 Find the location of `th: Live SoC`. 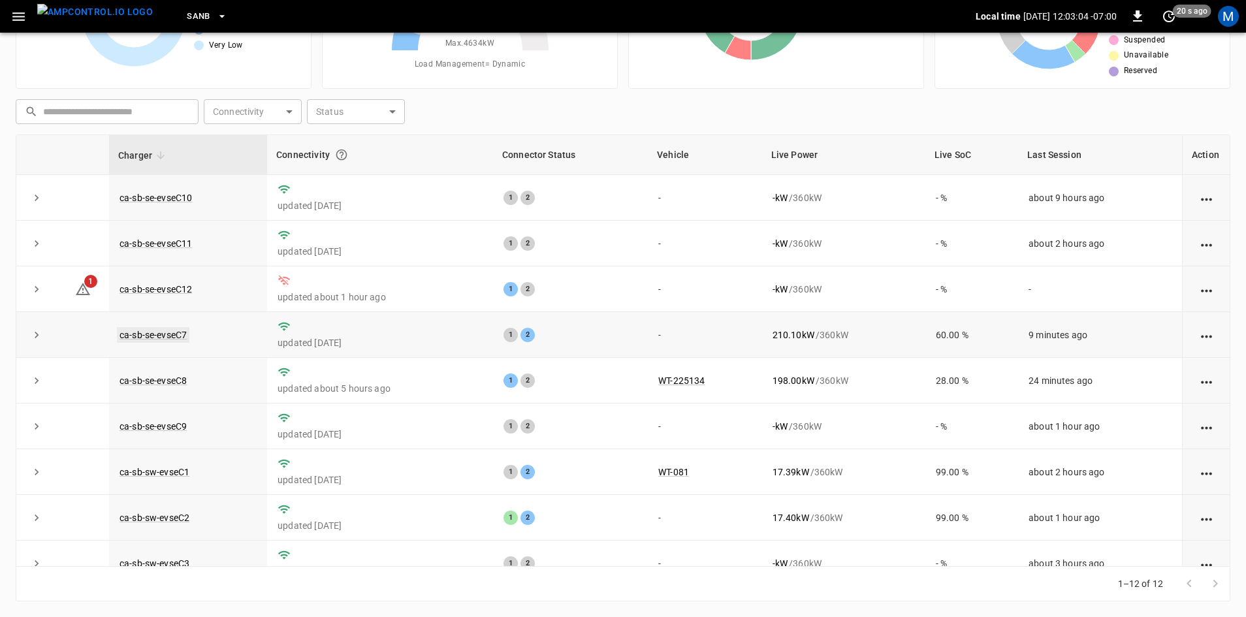

th: Live SoC is located at coordinates (971, 155).